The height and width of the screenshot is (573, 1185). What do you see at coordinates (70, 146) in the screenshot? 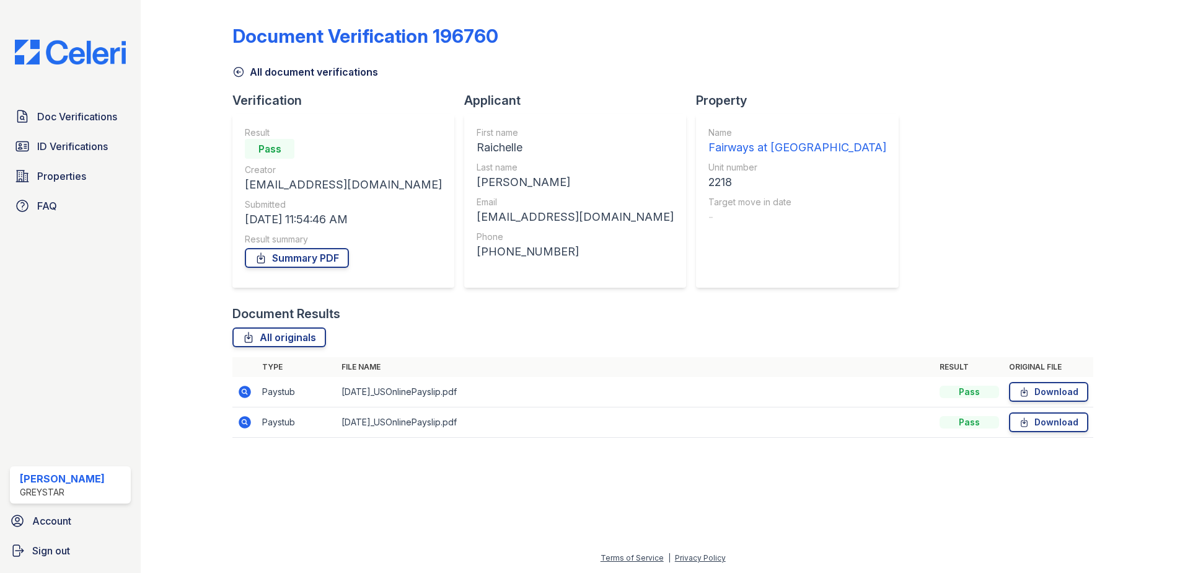
I see `a: ID Verifications` at bounding box center [70, 146].